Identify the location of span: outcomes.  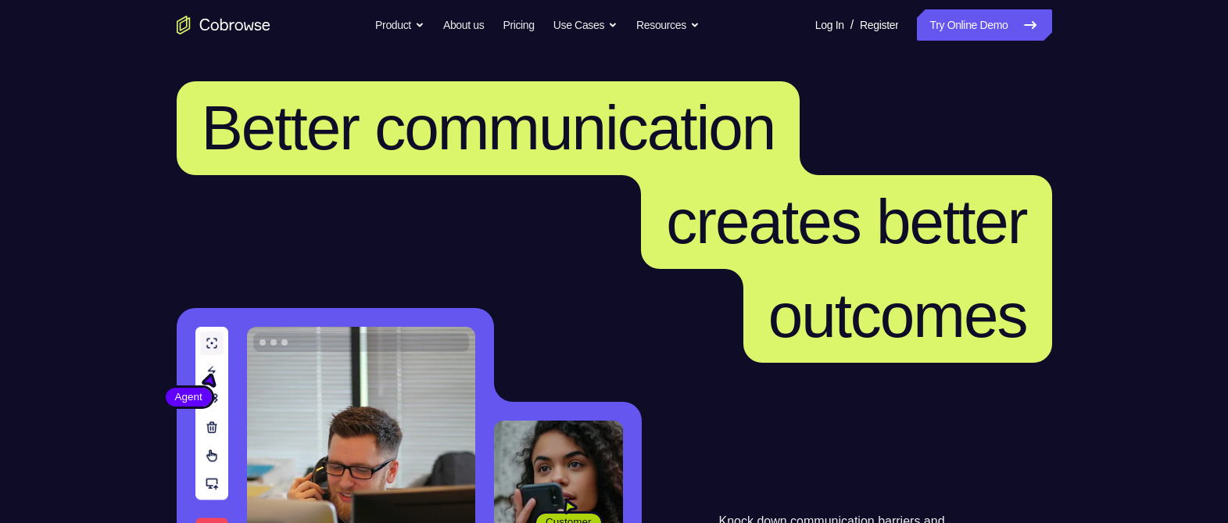
(897, 315).